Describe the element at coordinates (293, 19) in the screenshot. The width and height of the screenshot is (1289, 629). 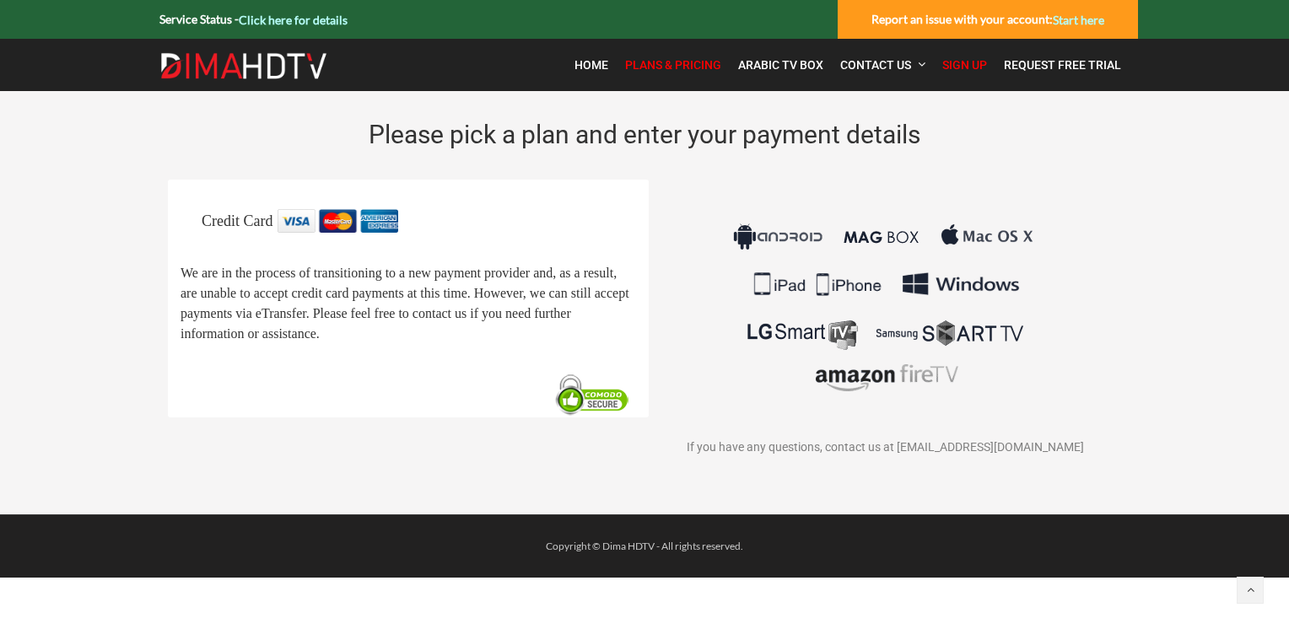
I see `a: Click here for details` at that location.